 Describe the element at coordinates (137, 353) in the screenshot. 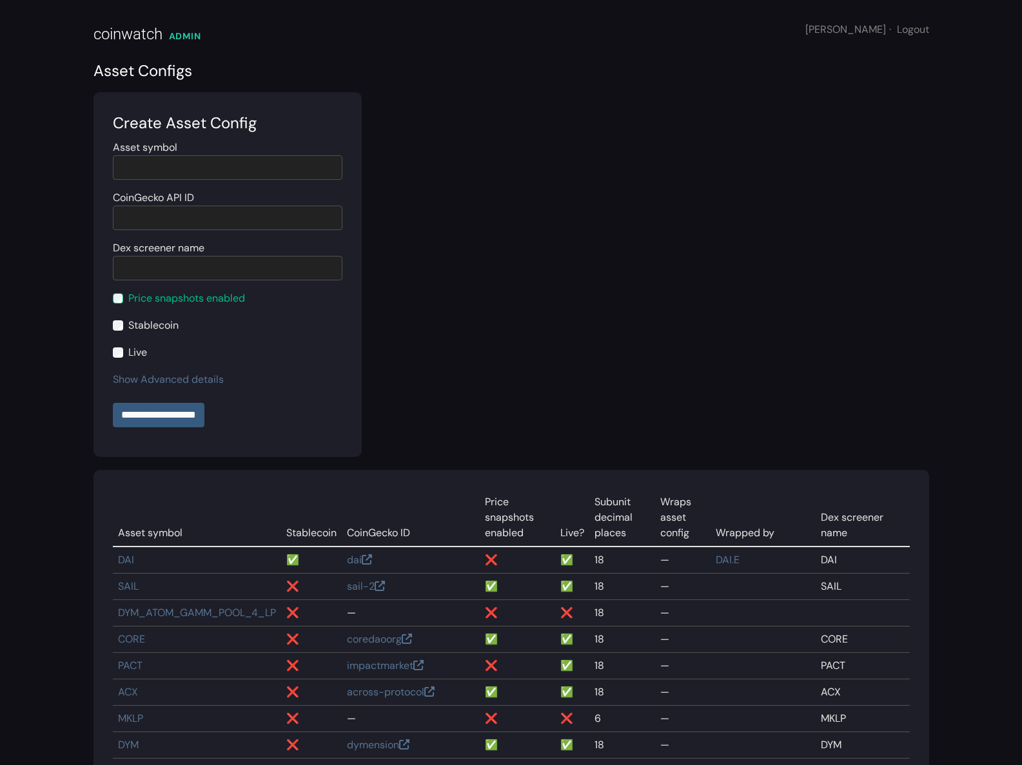

I see `label: Live` at that location.